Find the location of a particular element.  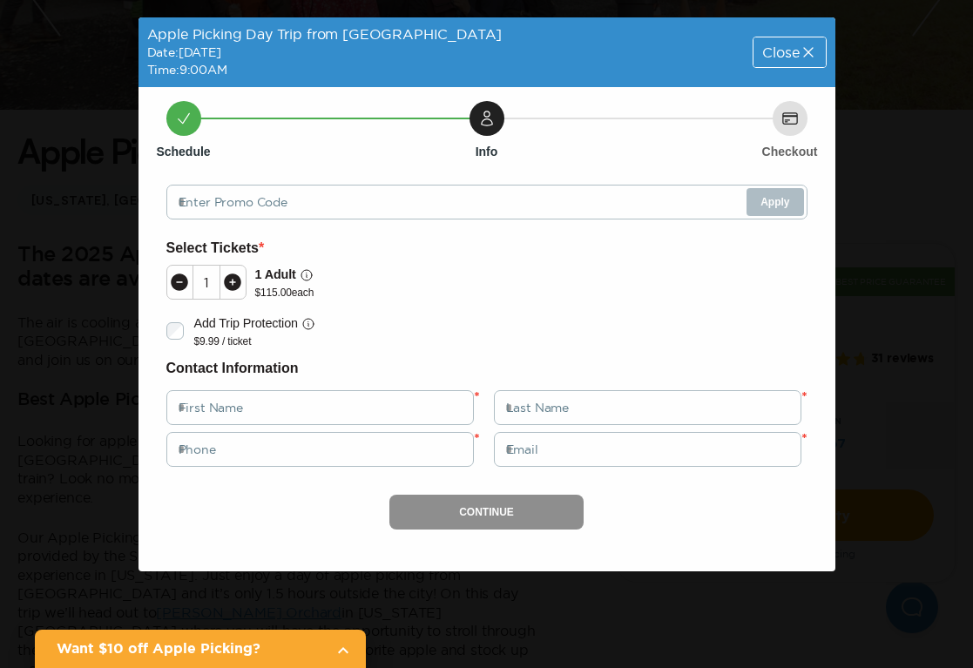

h6: Contact Information is located at coordinates (487, 368).